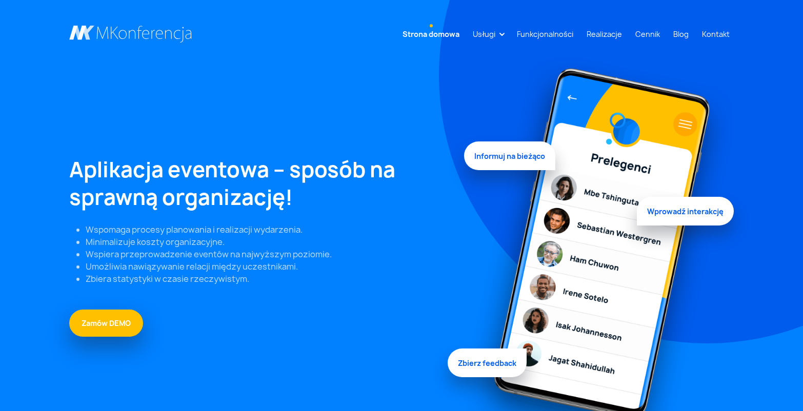 Image resolution: width=803 pixels, height=411 pixels. I want to click on span: Zbierz feedback, so click(487, 360).